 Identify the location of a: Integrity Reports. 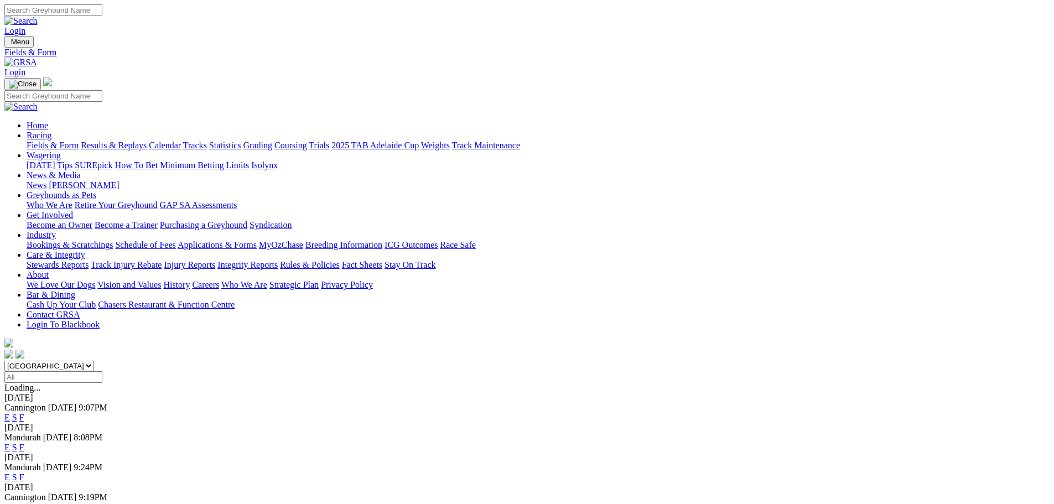
(247, 264).